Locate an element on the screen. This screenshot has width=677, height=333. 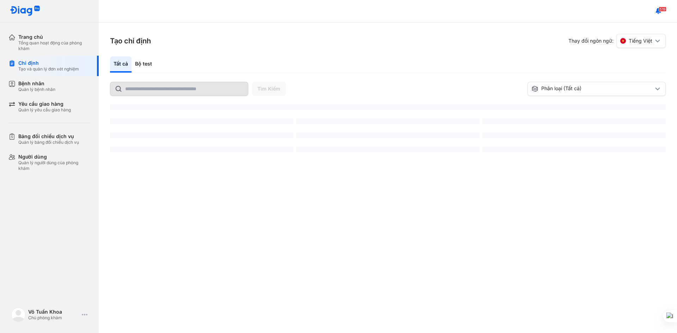
span: 519 is located at coordinates (663, 9).